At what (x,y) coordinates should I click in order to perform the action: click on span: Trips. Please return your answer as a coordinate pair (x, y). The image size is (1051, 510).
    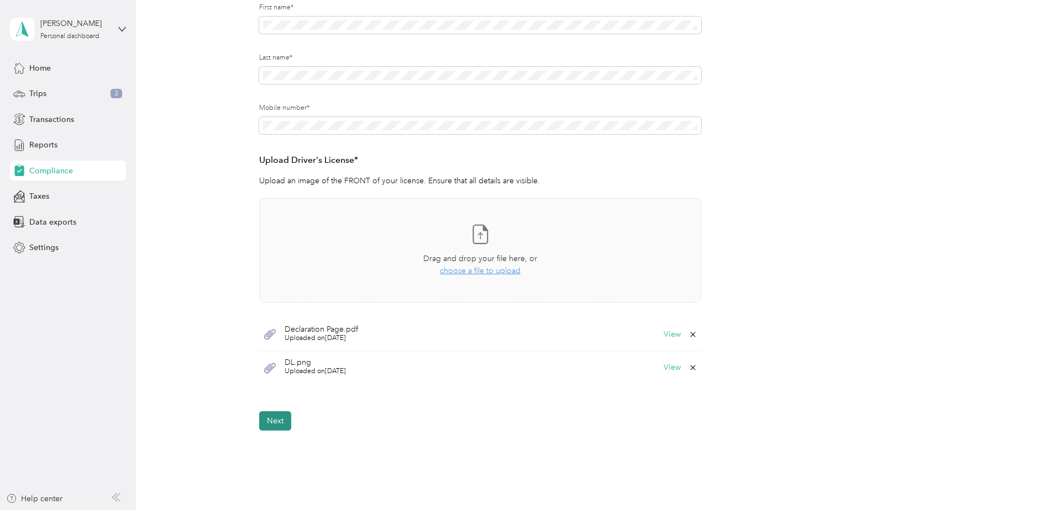
    Looking at the image, I should click on (38, 93).